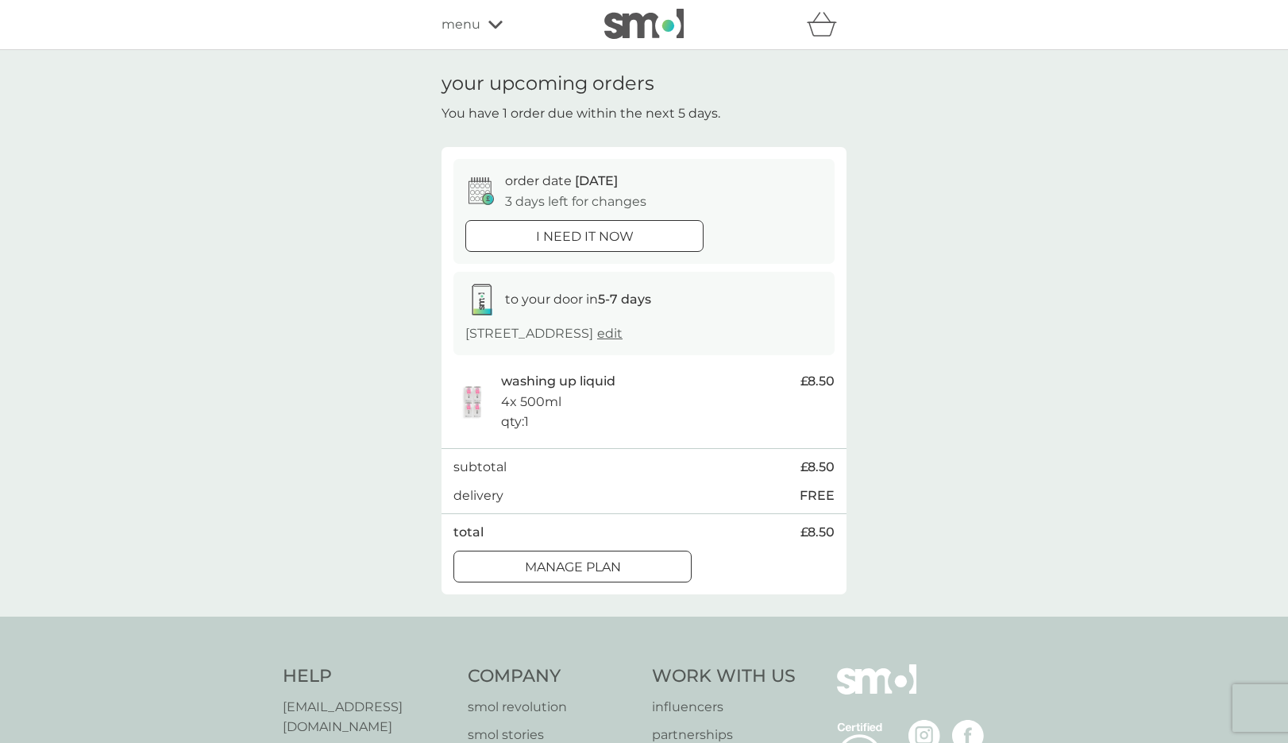  What do you see at coordinates (515, 422) in the screenshot?
I see `p: qty : 1` at bounding box center [515, 422].